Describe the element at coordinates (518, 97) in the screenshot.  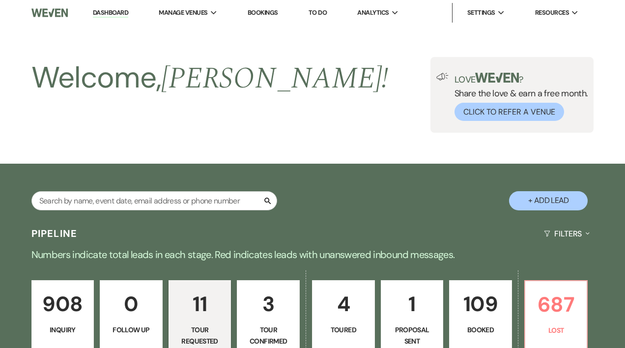
I see `div: Share the love & earn a free month.` at that location.